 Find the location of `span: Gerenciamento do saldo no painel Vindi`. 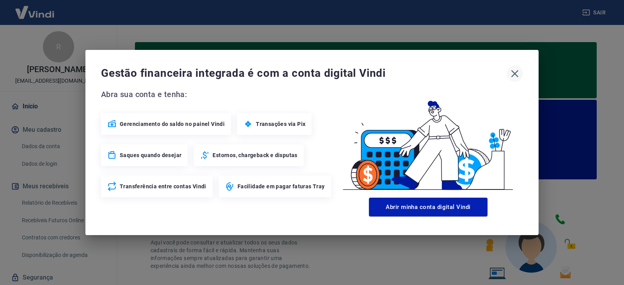

span: Gerenciamento do saldo no painel Vindi is located at coordinates (172, 124).